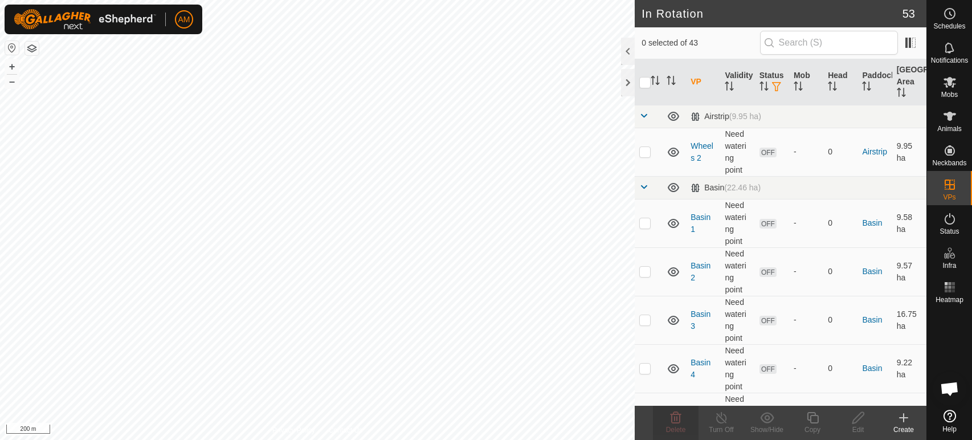 The image size is (972, 440). Describe the element at coordinates (85, 19) in the screenshot. I see `img: Gallagher Logo` at that location.